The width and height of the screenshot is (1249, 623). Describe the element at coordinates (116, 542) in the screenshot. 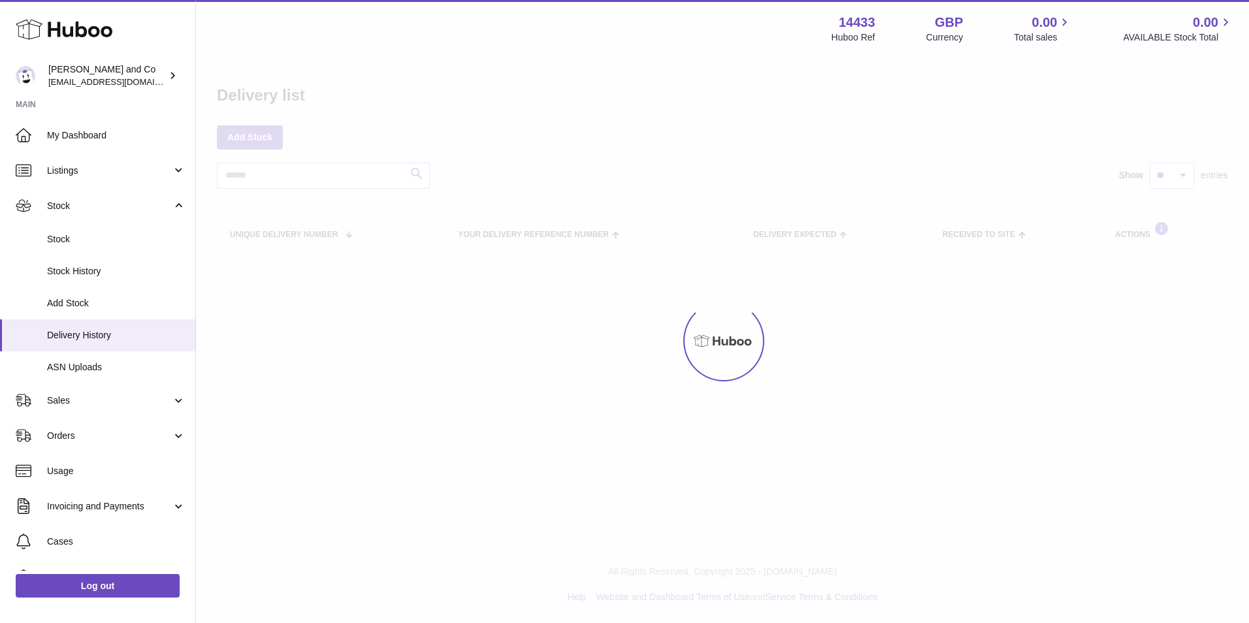

I see `span: Cases` at that location.